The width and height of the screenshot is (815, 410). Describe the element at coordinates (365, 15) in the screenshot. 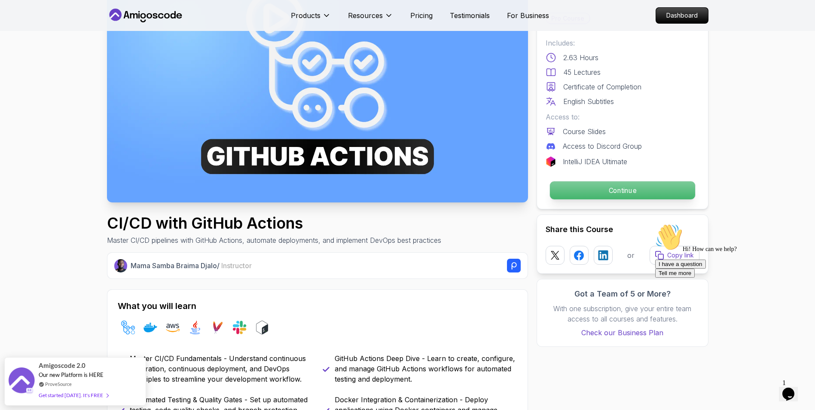

I see `p: Resources` at that location.